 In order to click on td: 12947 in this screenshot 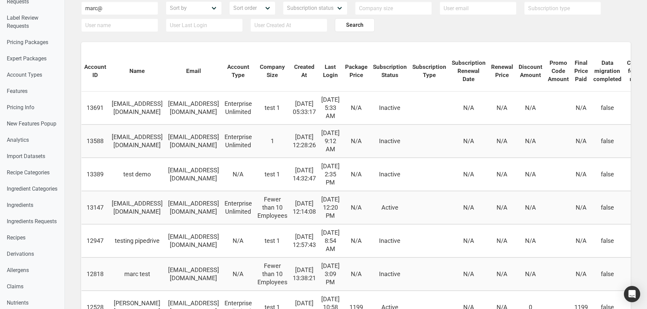, I will do `click(95, 241)`.